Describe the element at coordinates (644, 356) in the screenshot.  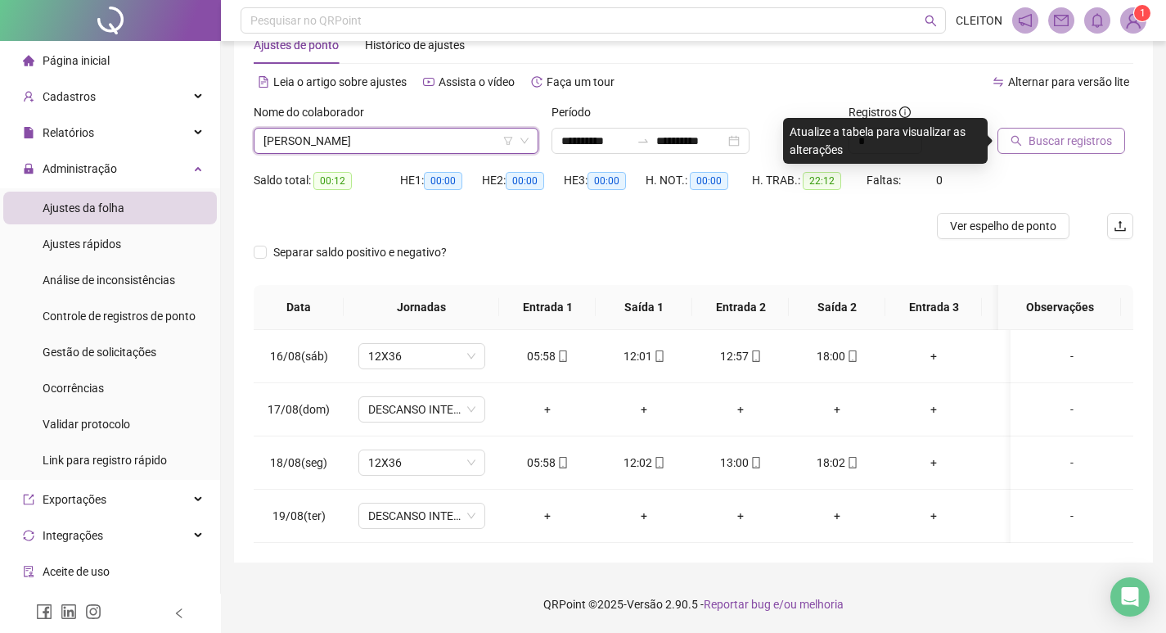
I see `div: 12:01` at that location.